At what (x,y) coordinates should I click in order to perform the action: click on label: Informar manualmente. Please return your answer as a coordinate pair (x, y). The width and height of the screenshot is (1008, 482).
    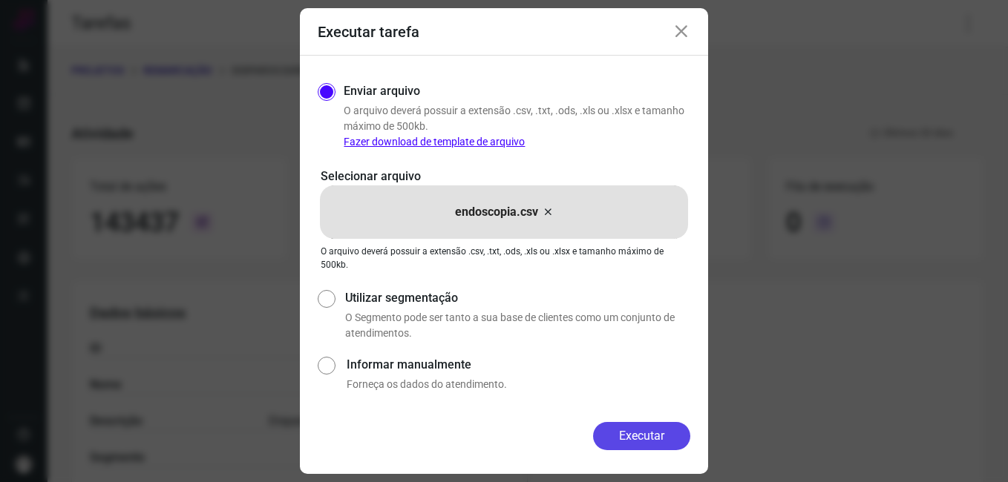
    Looking at the image, I should click on (518, 365).